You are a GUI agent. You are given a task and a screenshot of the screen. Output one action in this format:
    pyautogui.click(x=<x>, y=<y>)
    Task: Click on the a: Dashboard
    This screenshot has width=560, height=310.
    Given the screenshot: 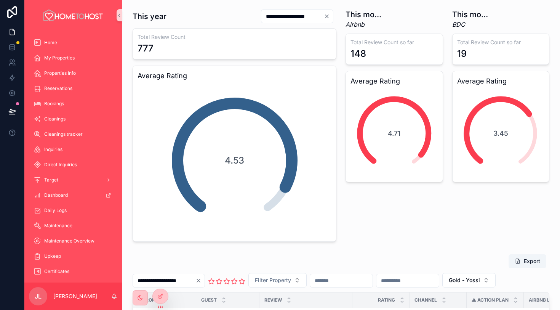 What is the action you would take?
    pyautogui.click(x=73, y=195)
    